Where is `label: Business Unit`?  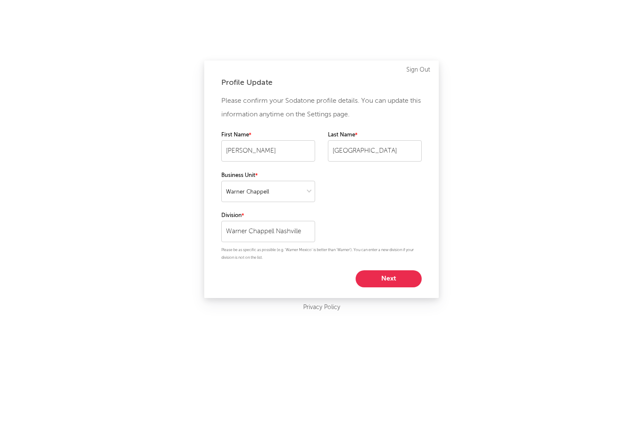 label: Business Unit is located at coordinates (268, 176).